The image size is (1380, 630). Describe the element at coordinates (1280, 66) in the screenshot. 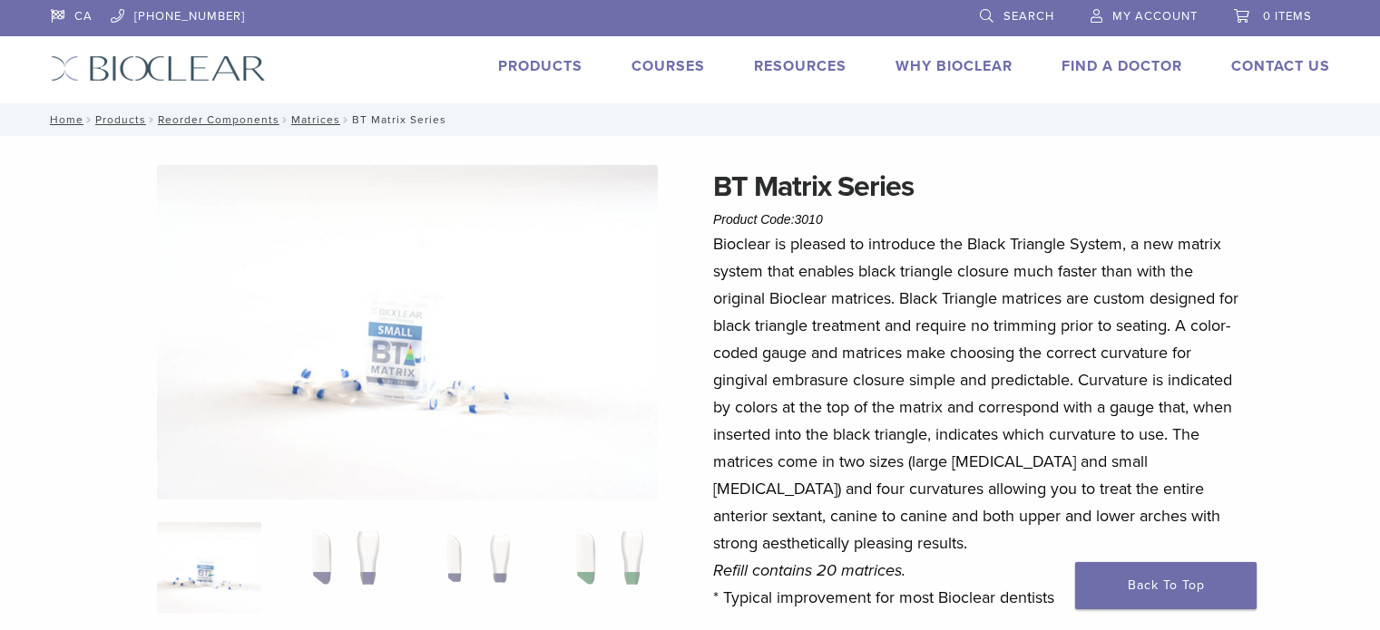

I see `a: Contact Us` at that location.